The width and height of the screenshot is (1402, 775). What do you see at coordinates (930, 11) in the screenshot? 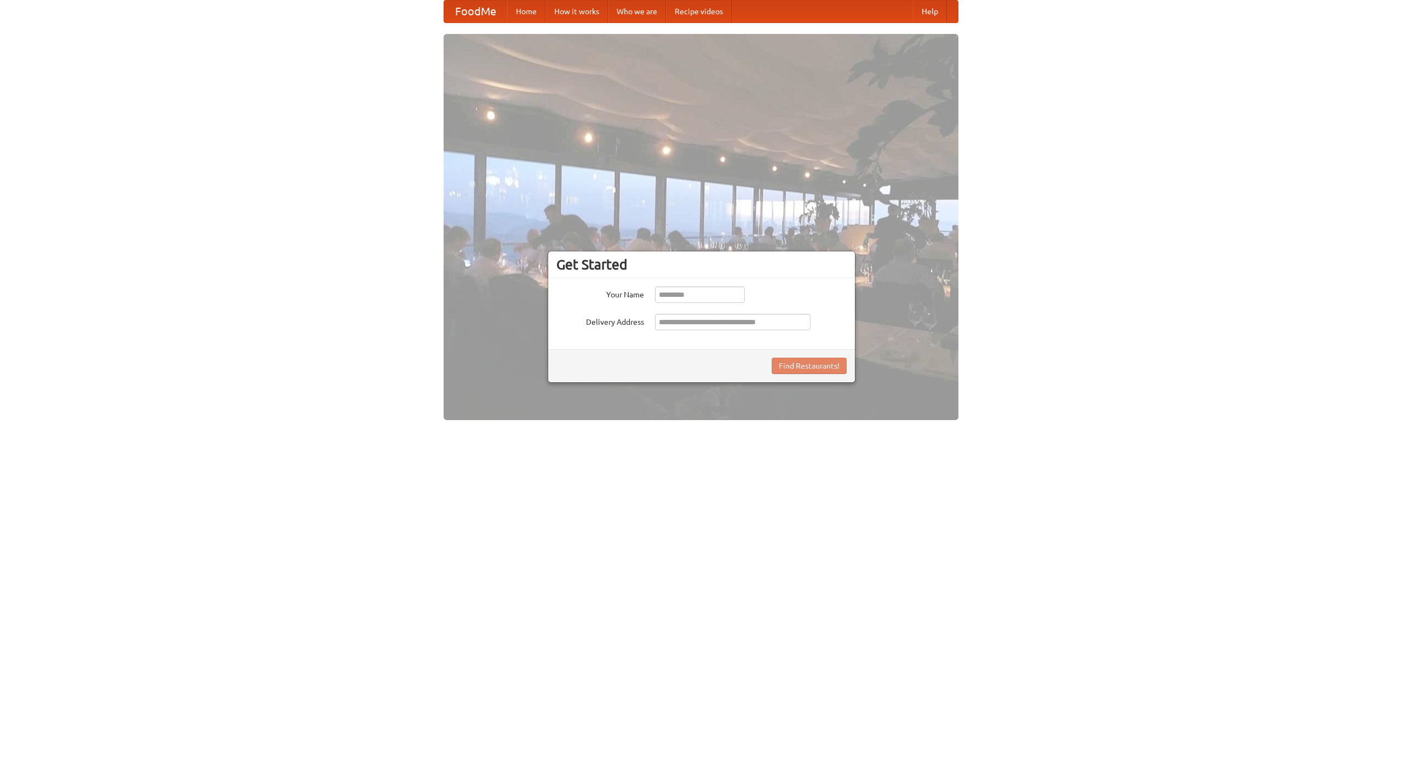
I see `a: Help` at bounding box center [930, 11].